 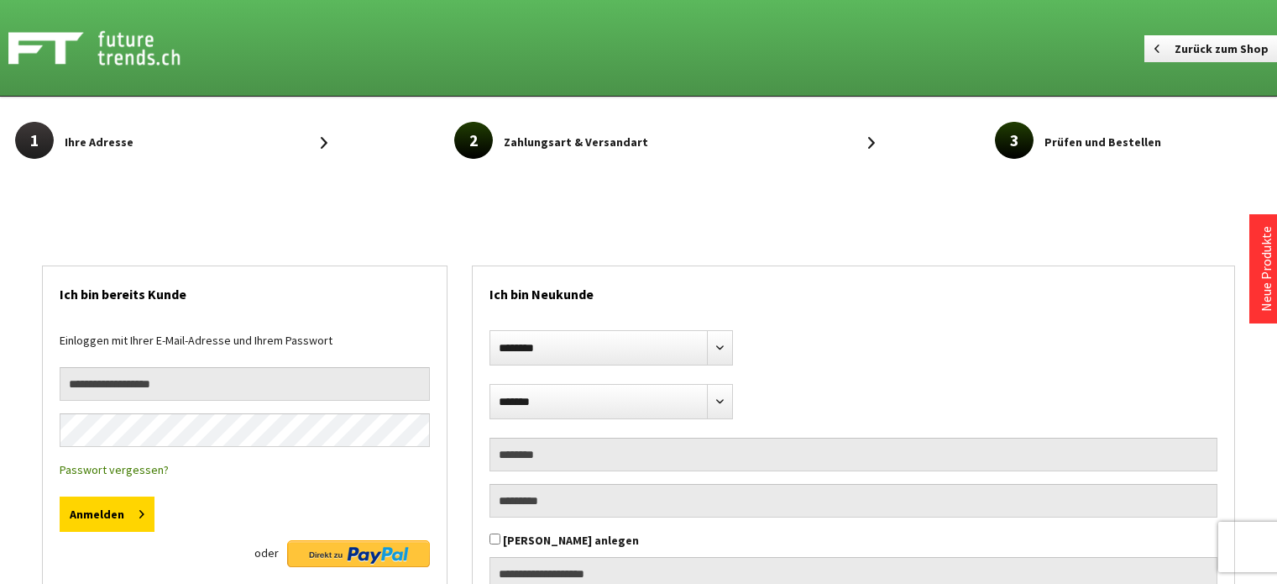 What do you see at coordinates (1014, 140) in the screenshot?
I see `span: 3` at bounding box center [1014, 140].